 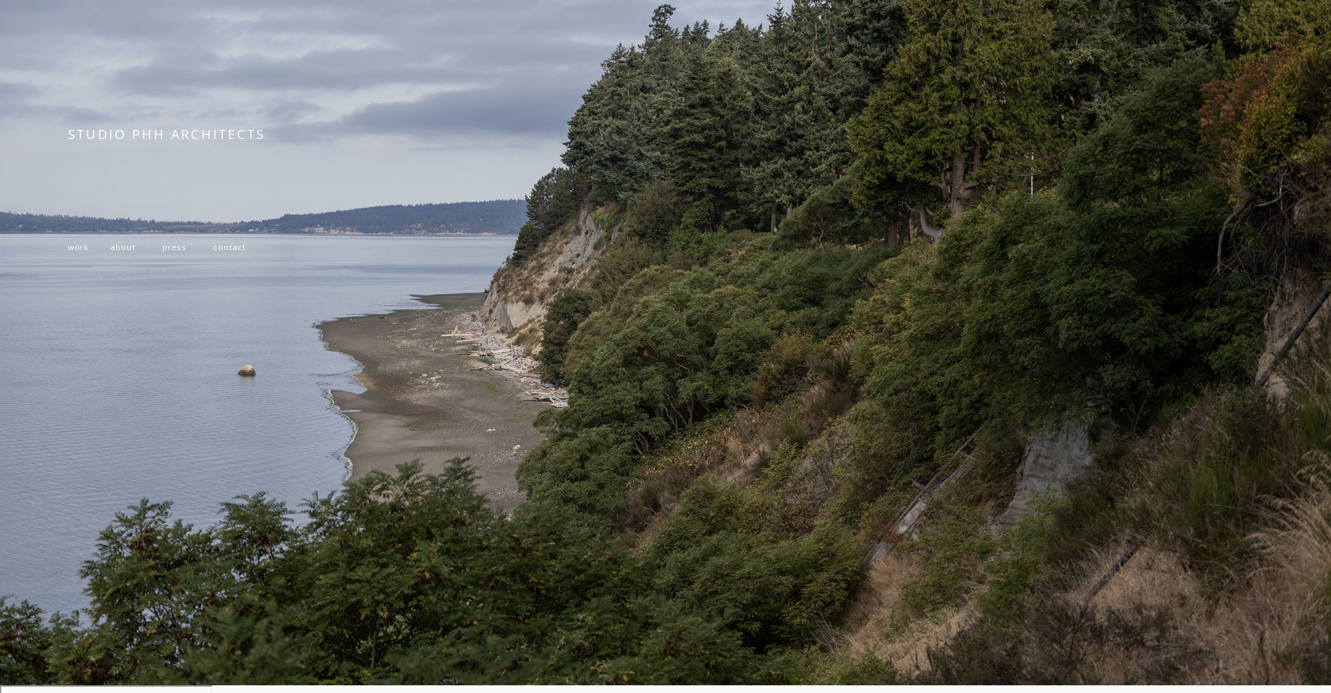 What do you see at coordinates (174, 247) in the screenshot?
I see `a: press` at bounding box center [174, 247].